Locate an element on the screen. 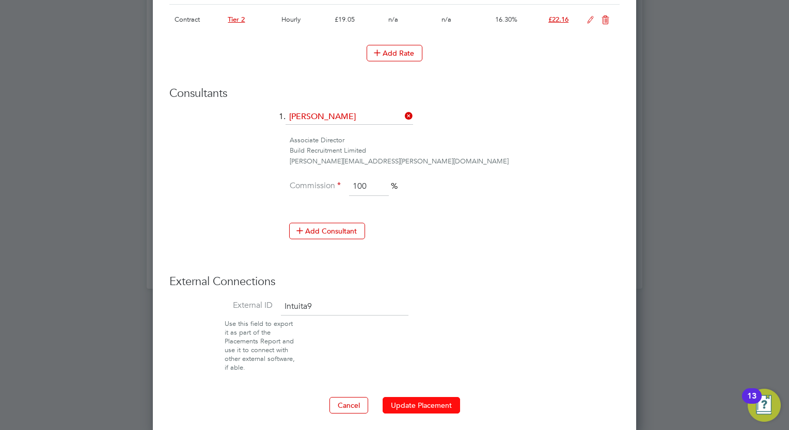  div: £19.05 is located at coordinates (358, 20).